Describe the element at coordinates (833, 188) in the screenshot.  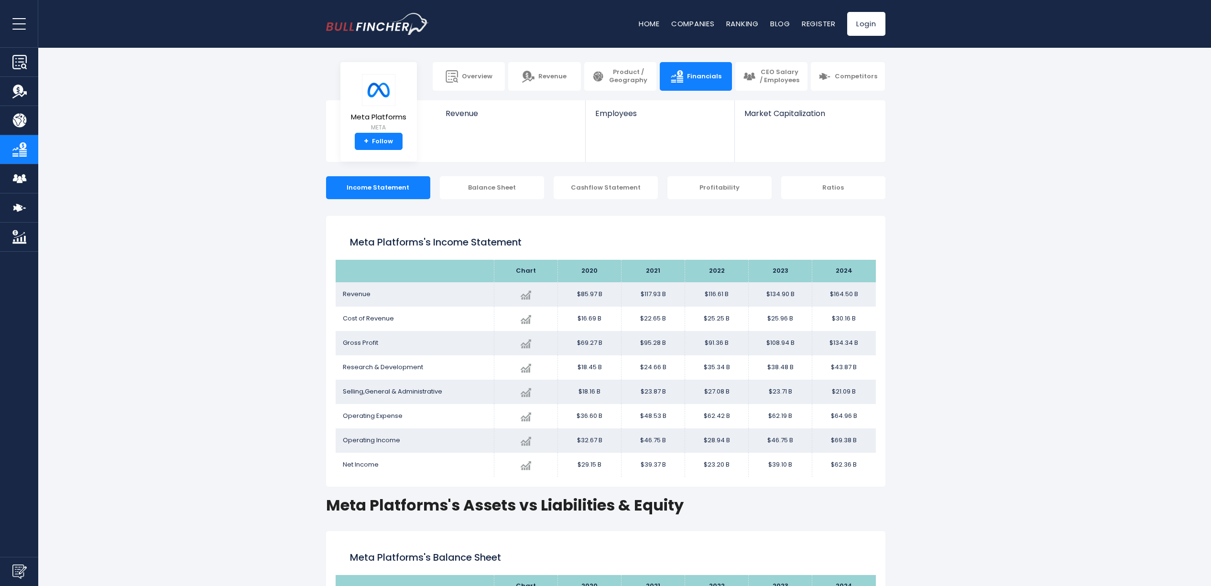
I see `div: Ratios` at that location.